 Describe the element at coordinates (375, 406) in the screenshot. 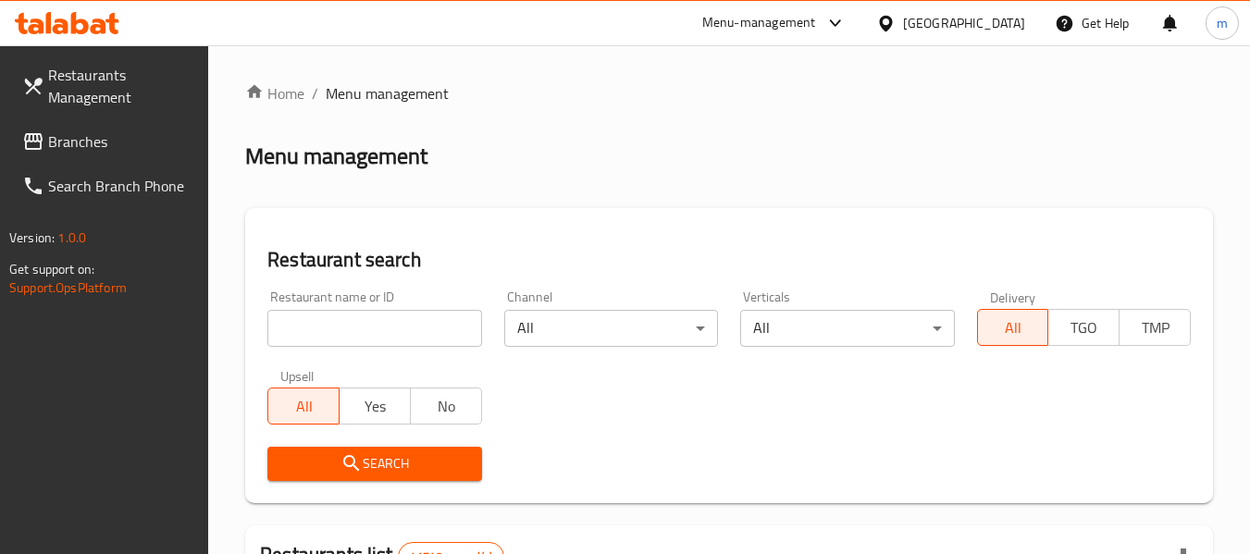

I see `button: Yes` at that location.